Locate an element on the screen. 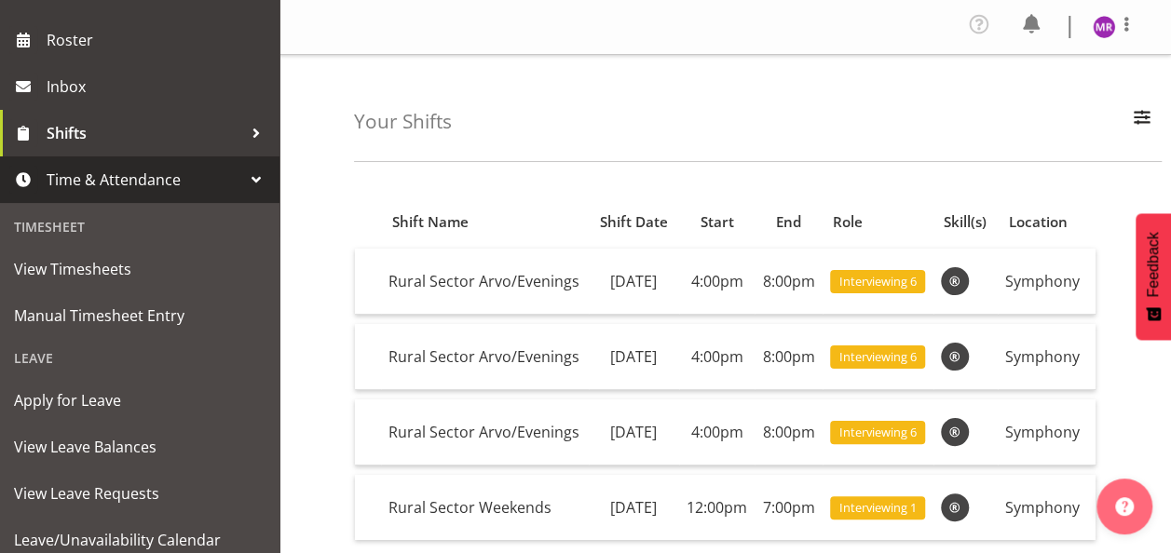 The height and width of the screenshot is (553, 1171). div: Location is located at coordinates (1047, 222).